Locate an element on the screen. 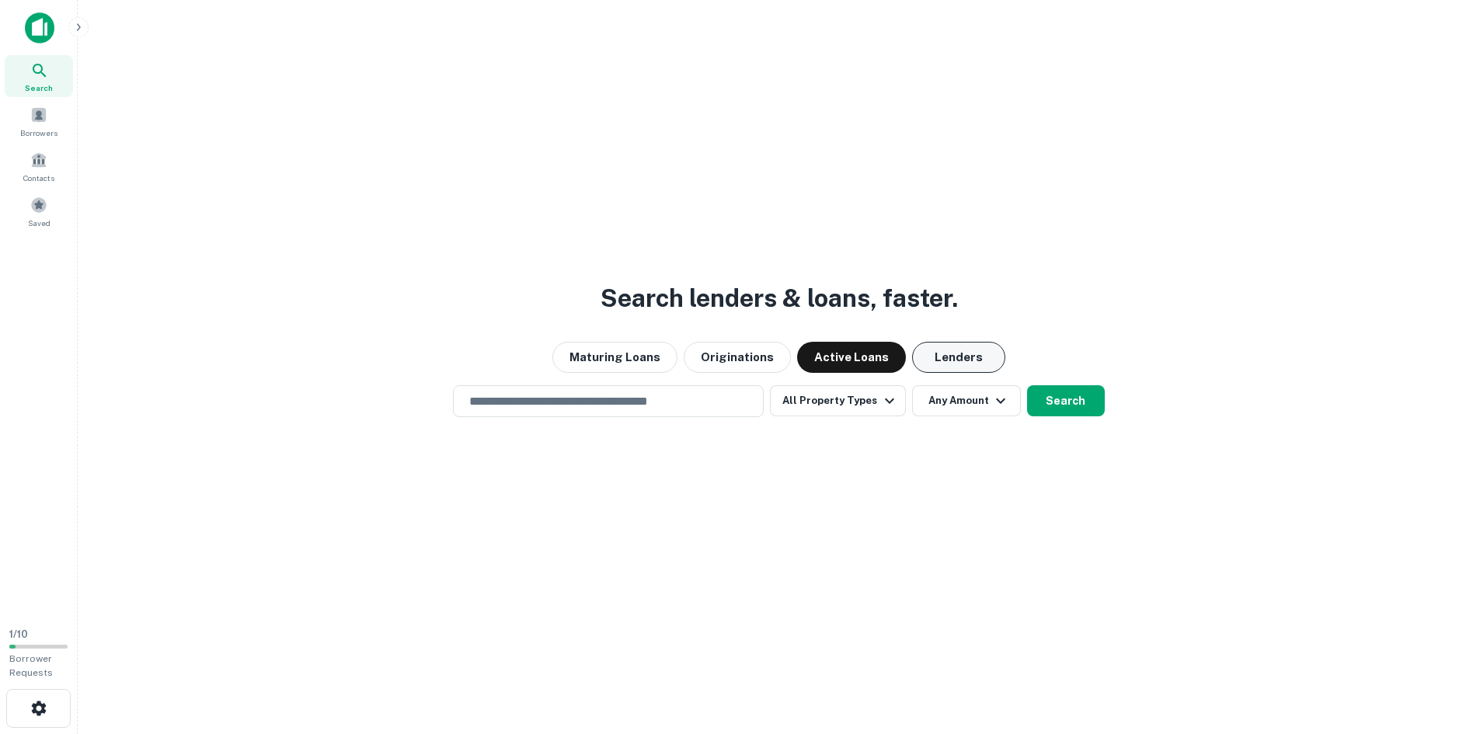  a: Borrowers is located at coordinates (39, 121).